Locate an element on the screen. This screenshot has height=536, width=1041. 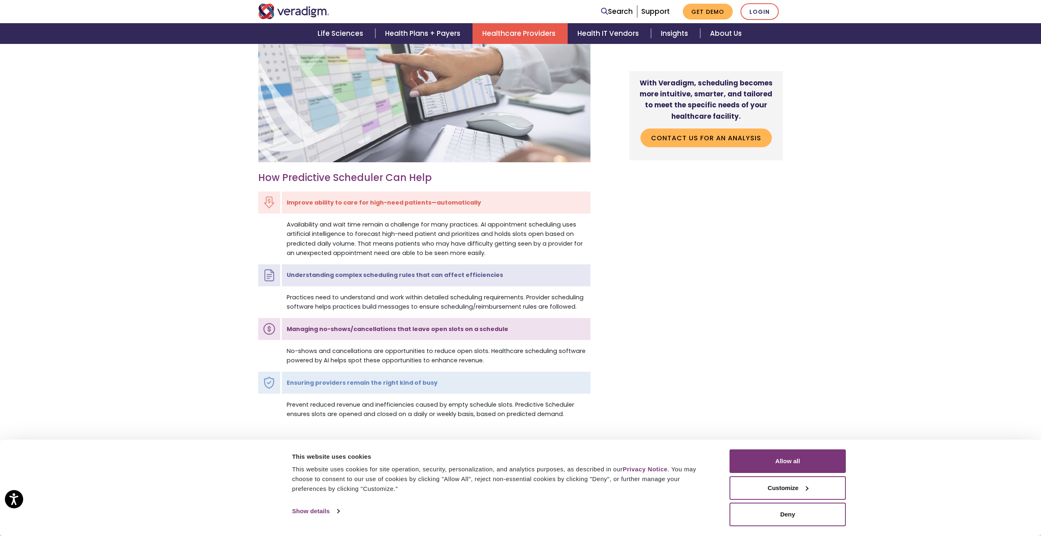
div: This website uses cookies for site operation, security, personalization, and analytics purposes, ... is located at coordinates (501, 479).